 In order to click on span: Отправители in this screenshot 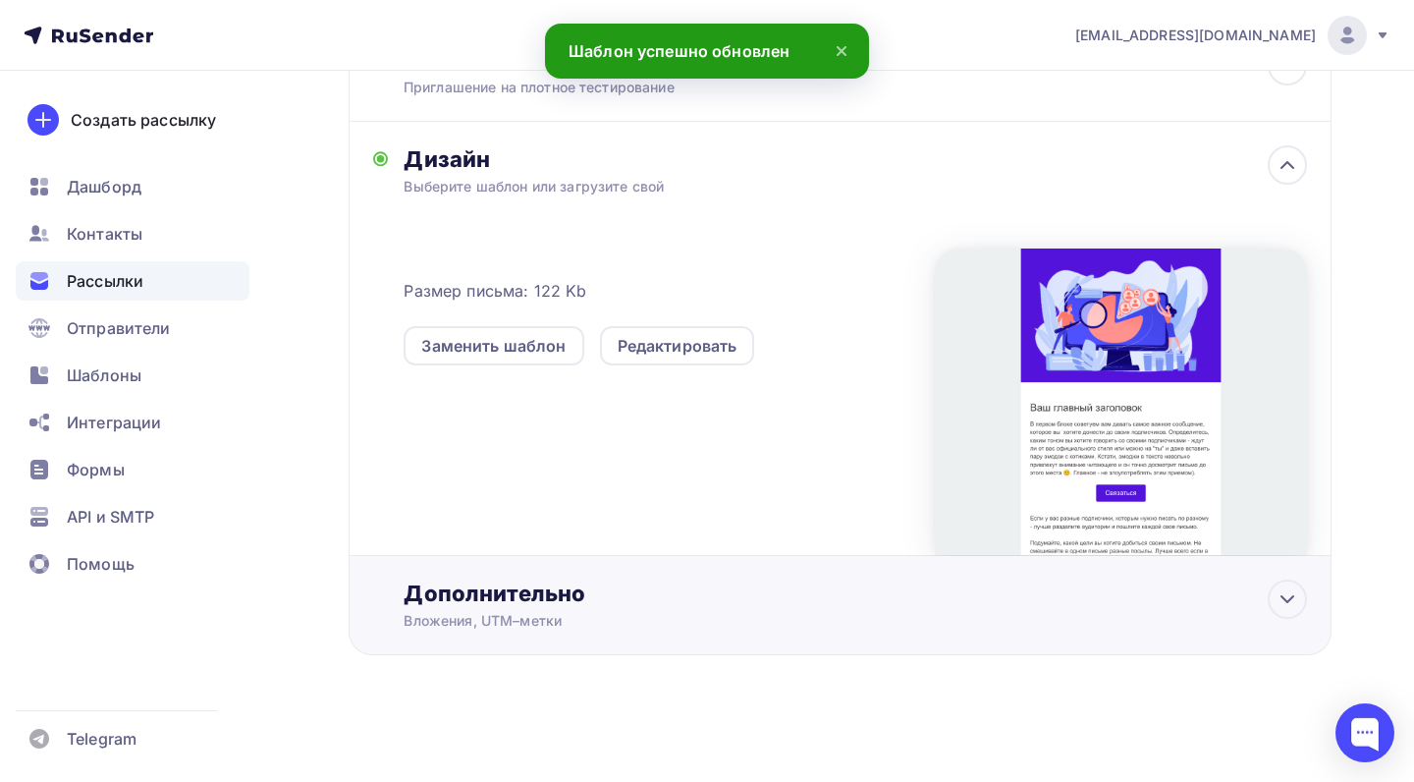, I will do `click(119, 328)`.